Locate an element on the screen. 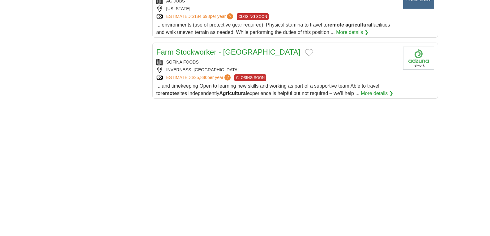 The width and height of the screenshot is (490, 236). strong: agricultural is located at coordinates (358, 25).